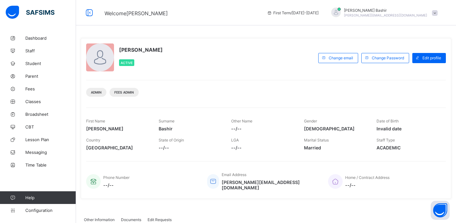  Describe the element at coordinates (96, 121) in the screenshot. I see `span: First Name` at that location.